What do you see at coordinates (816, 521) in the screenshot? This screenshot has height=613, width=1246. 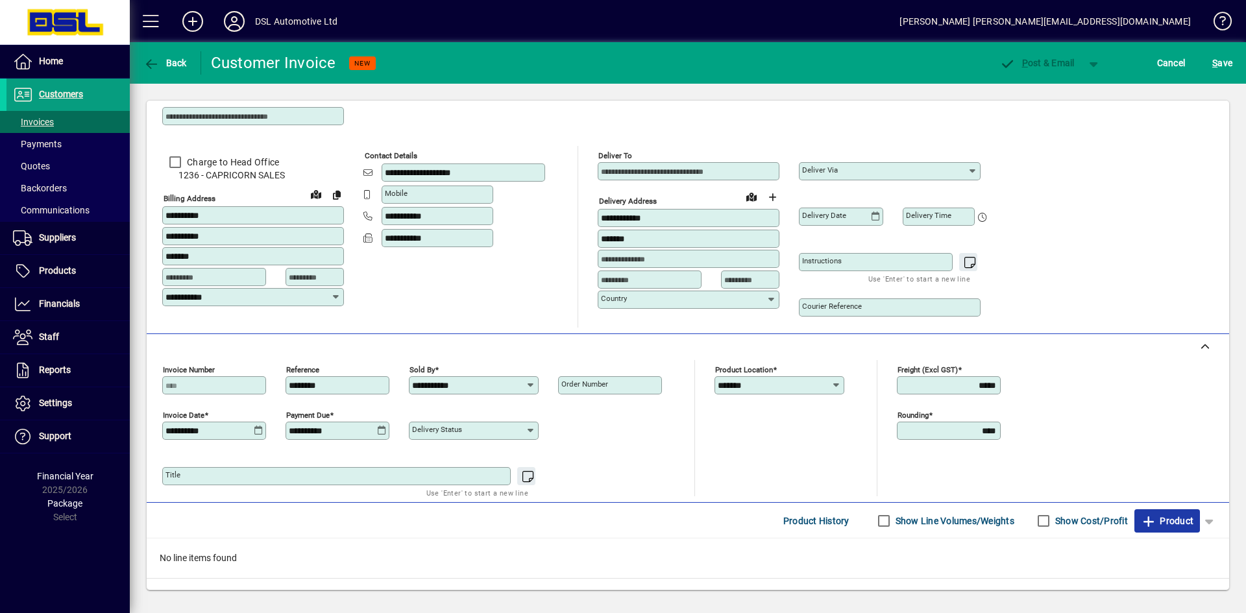 I see `span: Product History` at bounding box center [816, 521].